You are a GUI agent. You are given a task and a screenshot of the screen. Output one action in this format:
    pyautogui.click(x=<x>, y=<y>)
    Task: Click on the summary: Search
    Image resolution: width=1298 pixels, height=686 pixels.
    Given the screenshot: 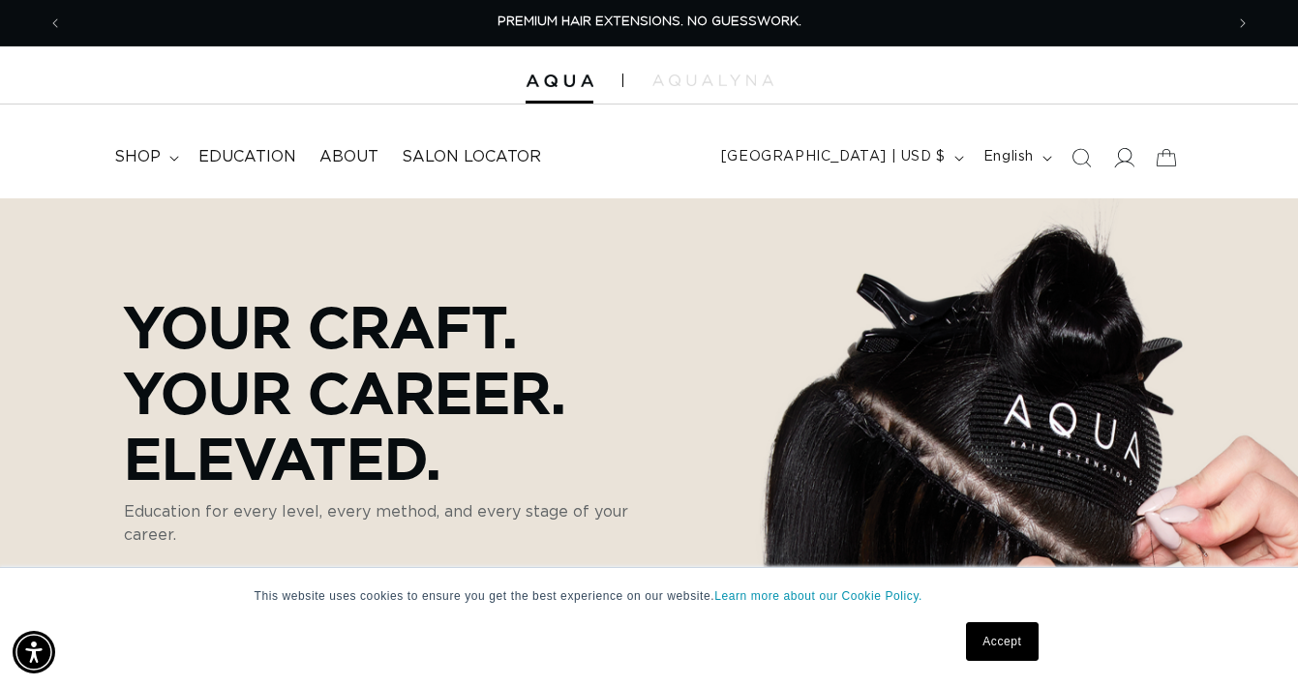 What is the action you would take?
    pyautogui.click(x=1081, y=158)
    